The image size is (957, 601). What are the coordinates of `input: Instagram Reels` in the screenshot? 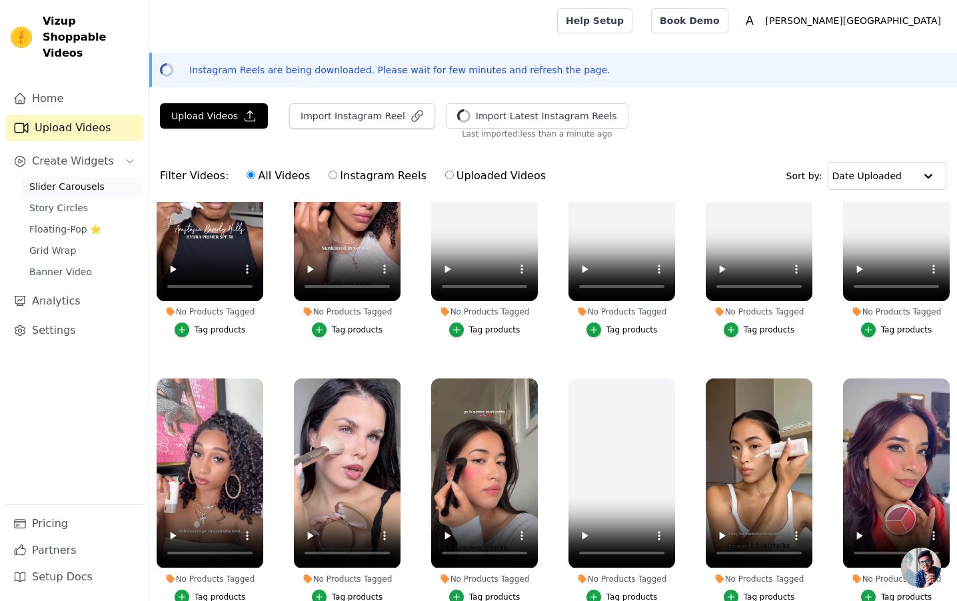 It's located at (333, 175).